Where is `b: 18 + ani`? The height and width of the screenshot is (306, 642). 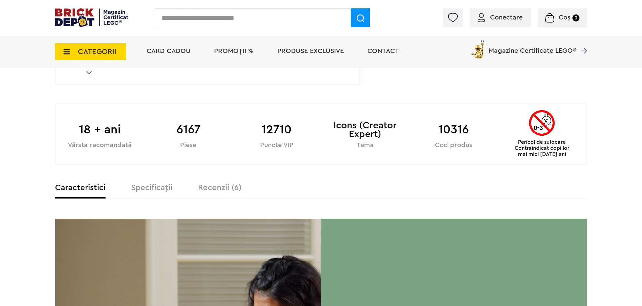
b: 18 + ani is located at coordinates (100, 130).